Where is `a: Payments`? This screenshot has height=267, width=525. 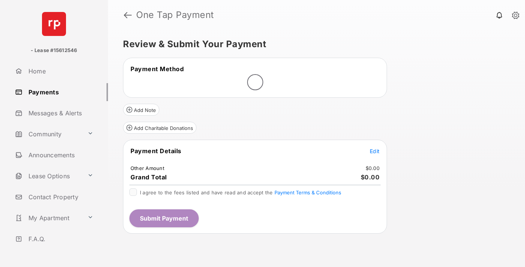 a: Payments is located at coordinates (60, 92).